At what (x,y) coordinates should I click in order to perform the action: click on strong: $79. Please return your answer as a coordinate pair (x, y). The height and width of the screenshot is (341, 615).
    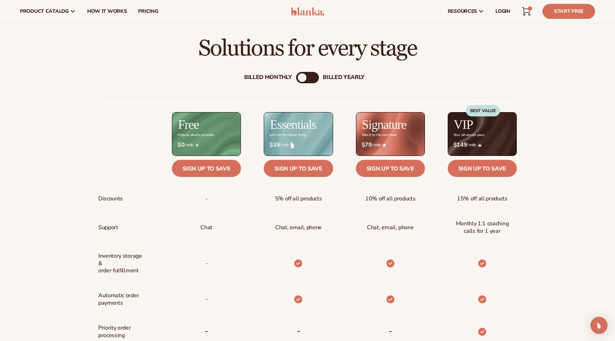
    Looking at the image, I should click on (367, 145).